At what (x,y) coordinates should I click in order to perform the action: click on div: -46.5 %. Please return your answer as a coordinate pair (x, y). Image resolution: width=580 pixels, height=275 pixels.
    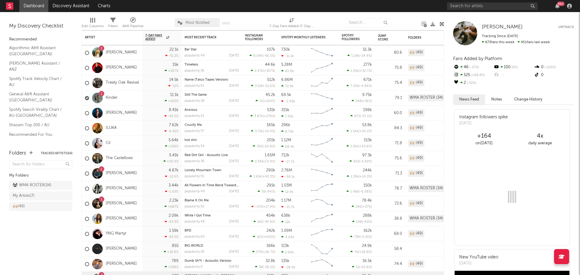
    Looking at the image, I should click on (171, 116).